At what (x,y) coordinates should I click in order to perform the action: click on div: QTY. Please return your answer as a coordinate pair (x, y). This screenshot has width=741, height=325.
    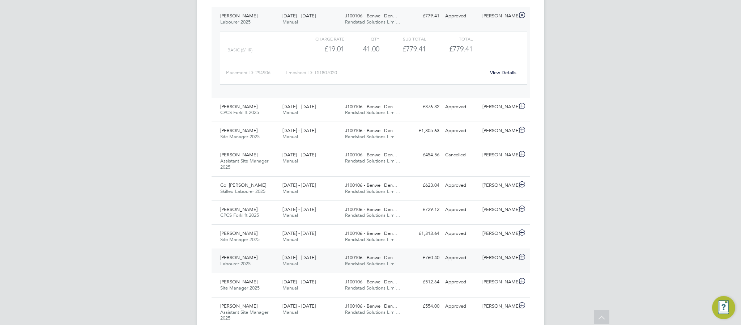
    Looking at the image, I should click on (361, 39).